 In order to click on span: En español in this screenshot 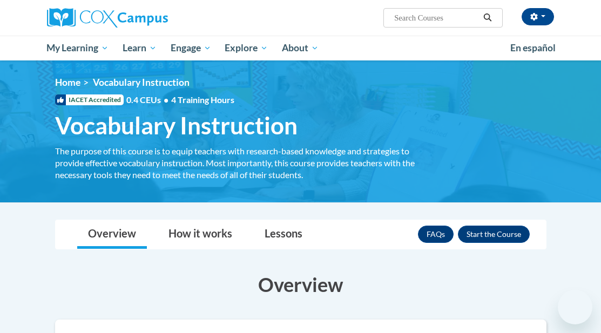, I will do `click(533, 48)`.